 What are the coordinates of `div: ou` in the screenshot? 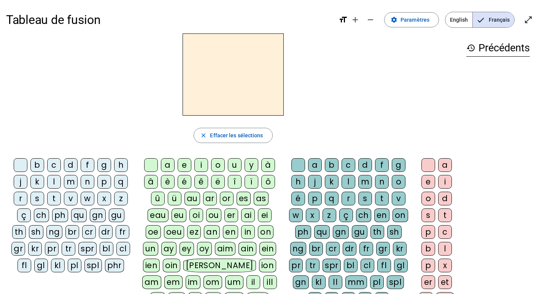 It's located at (214, 215).